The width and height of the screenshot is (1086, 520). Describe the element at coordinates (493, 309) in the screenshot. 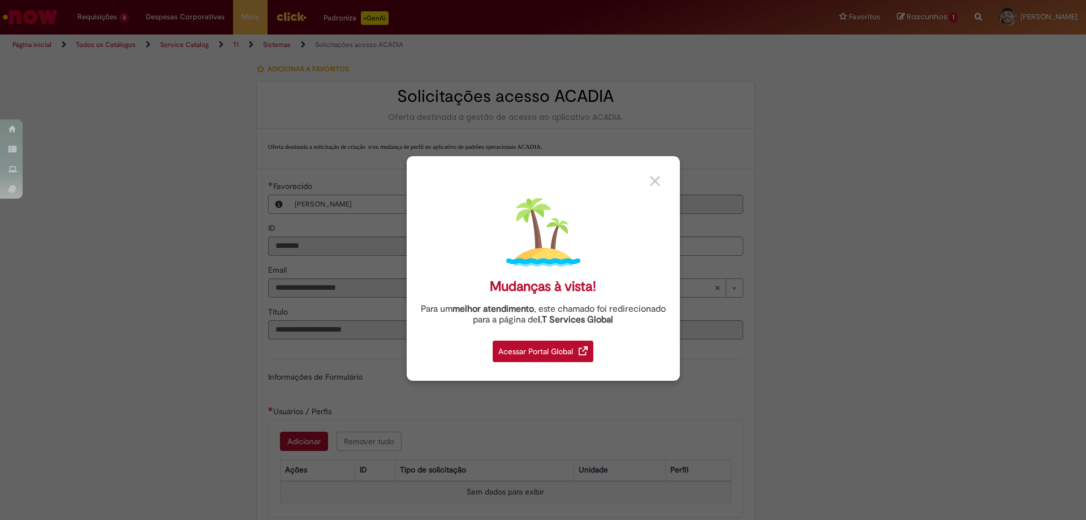

I see `strong: melhor atendimento` at that location.